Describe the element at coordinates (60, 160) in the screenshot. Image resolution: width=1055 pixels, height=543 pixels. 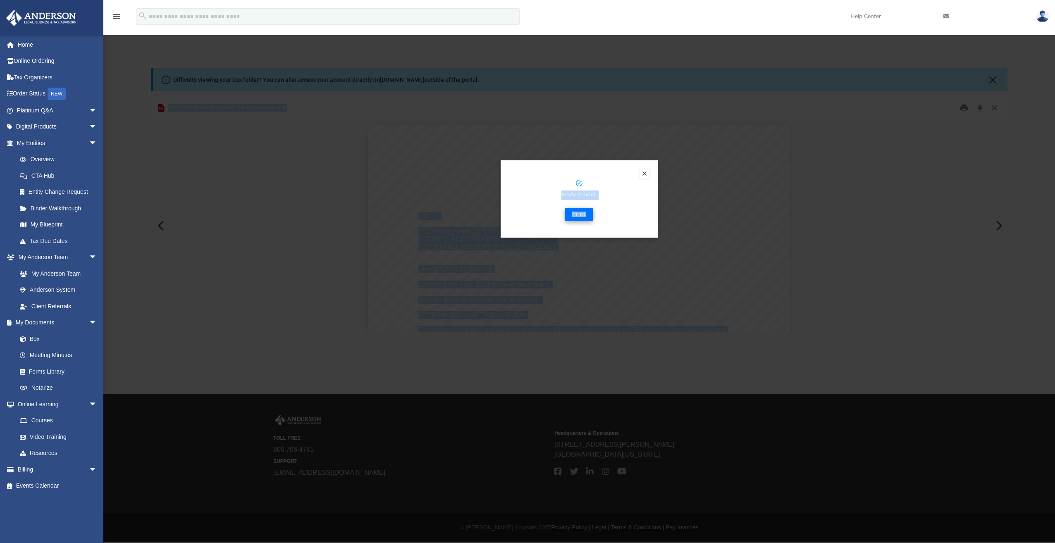
I see `a: Overview` at that location.